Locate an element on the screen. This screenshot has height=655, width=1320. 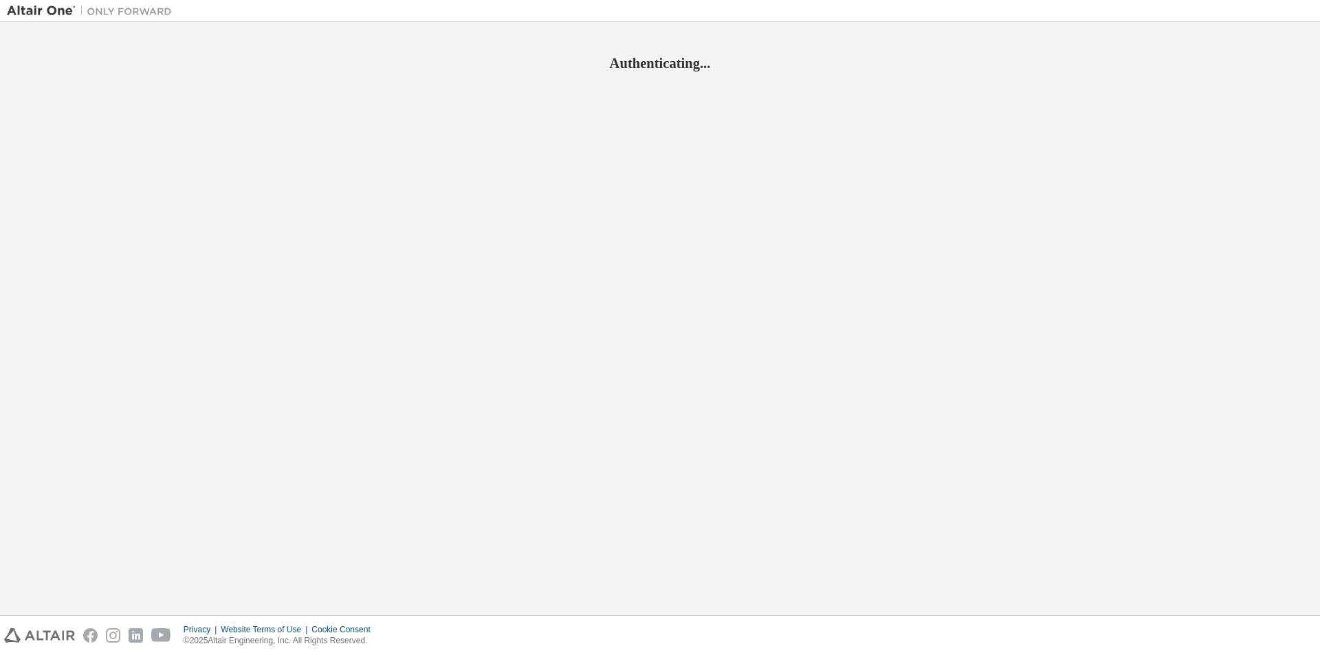
img: Altair One is located at coordinates (93, 11).